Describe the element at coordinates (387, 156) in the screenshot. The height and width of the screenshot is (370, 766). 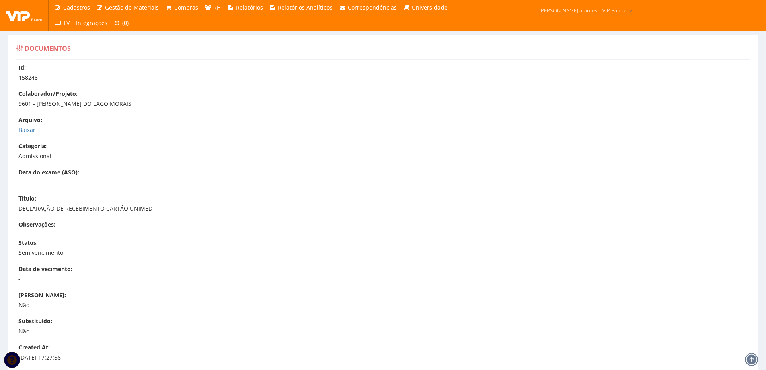
I see `p: Admissional` at that location.